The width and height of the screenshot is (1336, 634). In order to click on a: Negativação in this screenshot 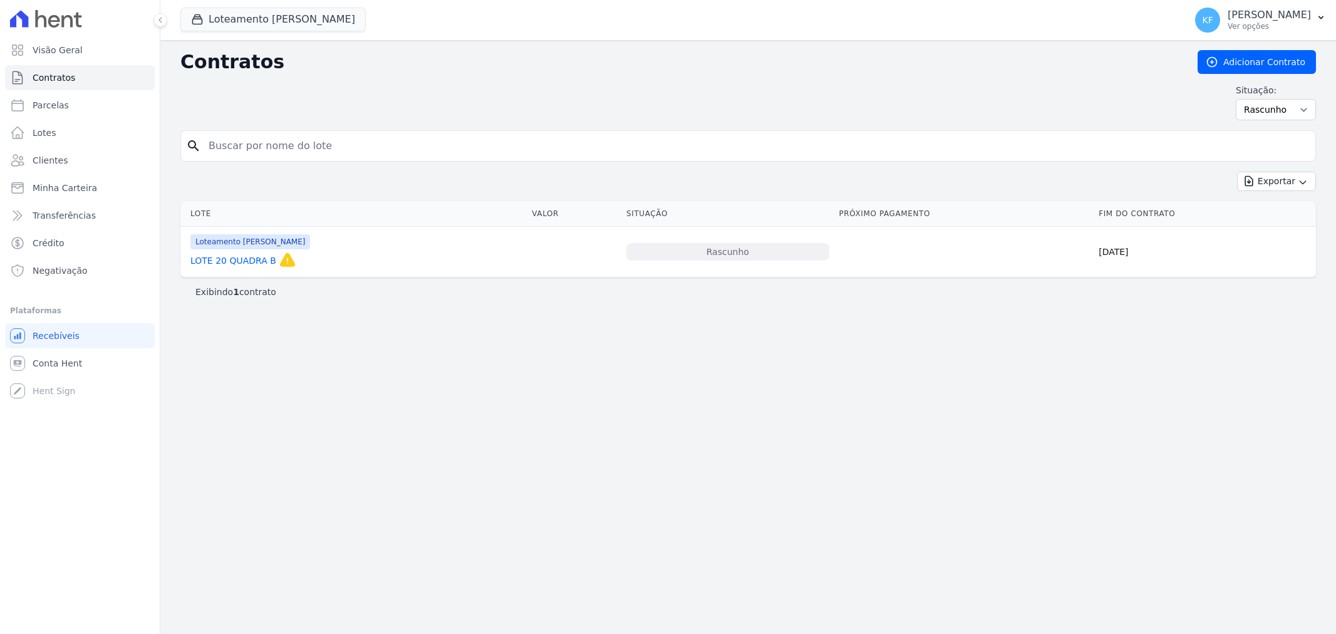, I will do `click(80, 271)`.